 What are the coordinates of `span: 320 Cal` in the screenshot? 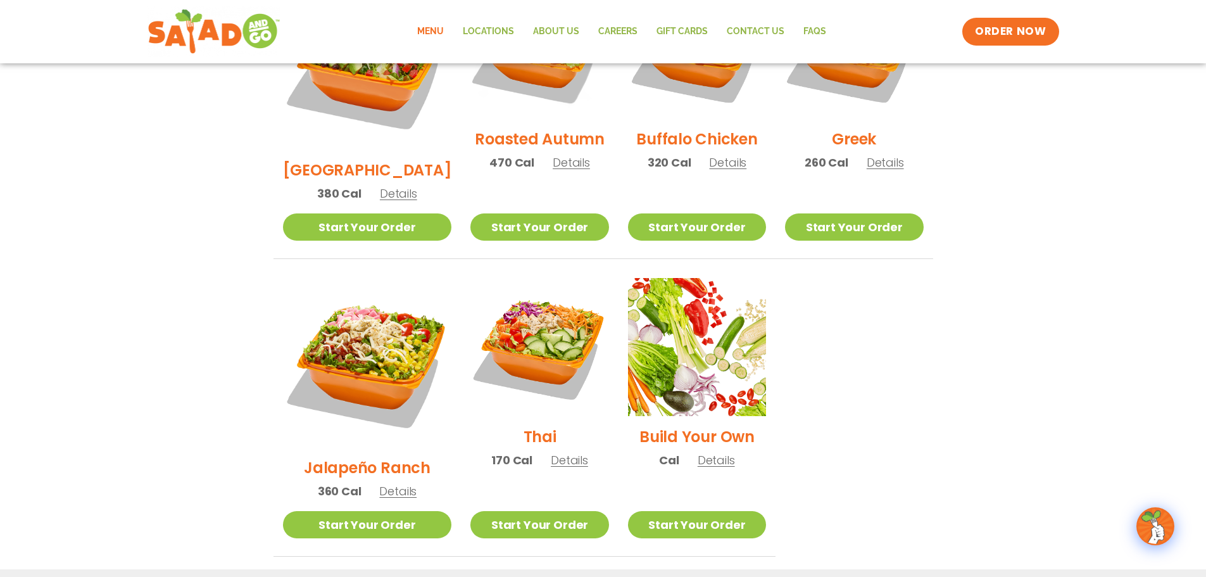 It's located at (669, 162).